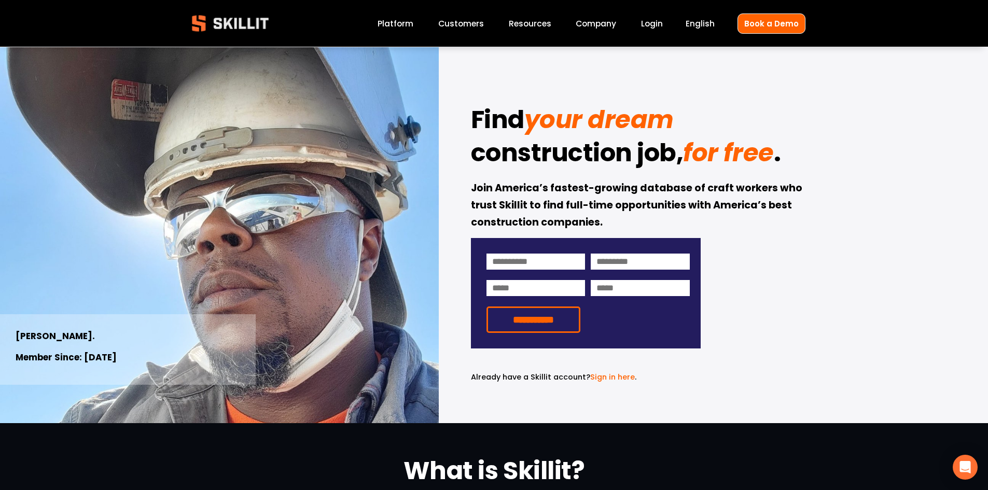  What do you see at coordinates (700, 23) in the screenshot?
I see `div: language picker` at bounding box center [700, 23].